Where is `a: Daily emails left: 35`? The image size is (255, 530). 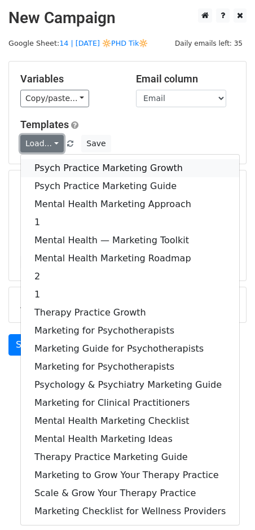
a: Daily emails left: 35 is located at coordinates (209, 43).